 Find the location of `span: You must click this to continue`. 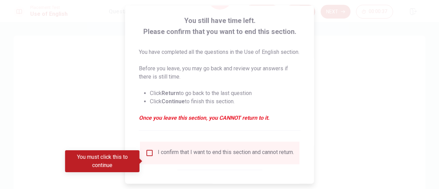

span: You must click this to continue is located at coordinates (150, 153).